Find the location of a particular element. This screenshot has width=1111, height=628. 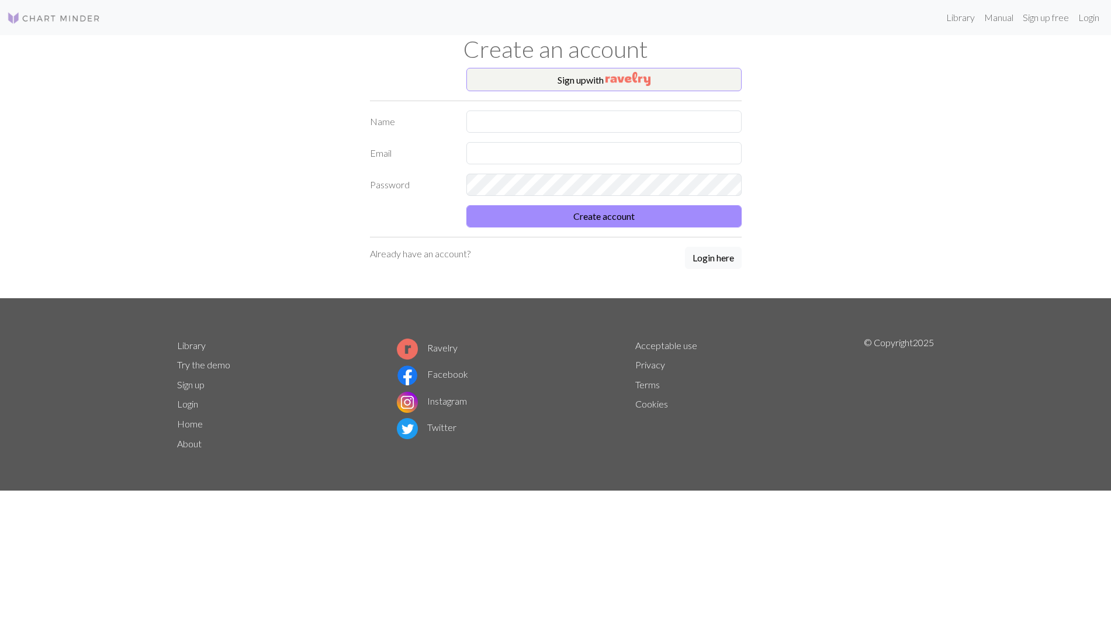

a: Terms is located at coordinates (648, 384).